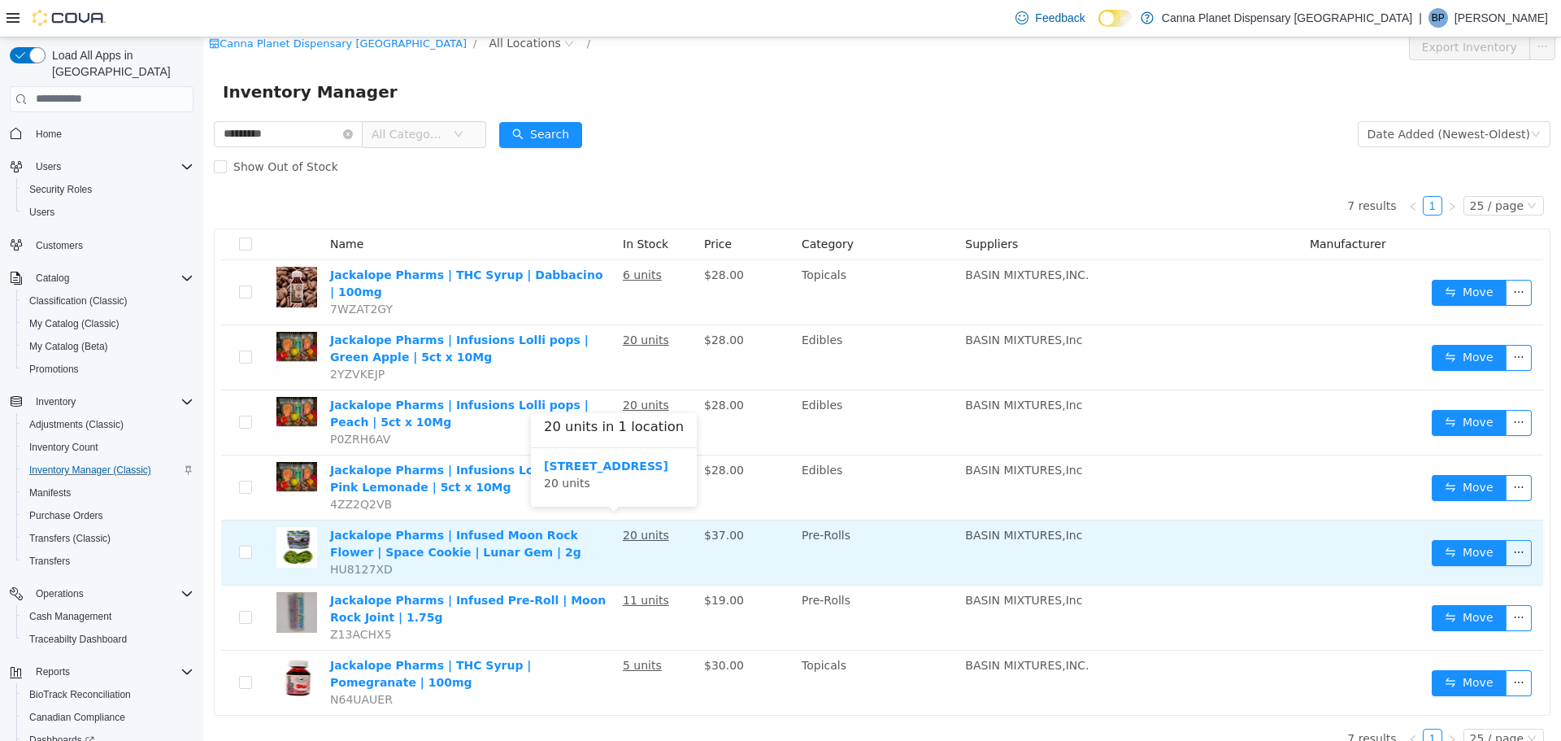 The width and height of the screenshot is (1561, 741). I want to click on span: $30.00, so click(520, 628).